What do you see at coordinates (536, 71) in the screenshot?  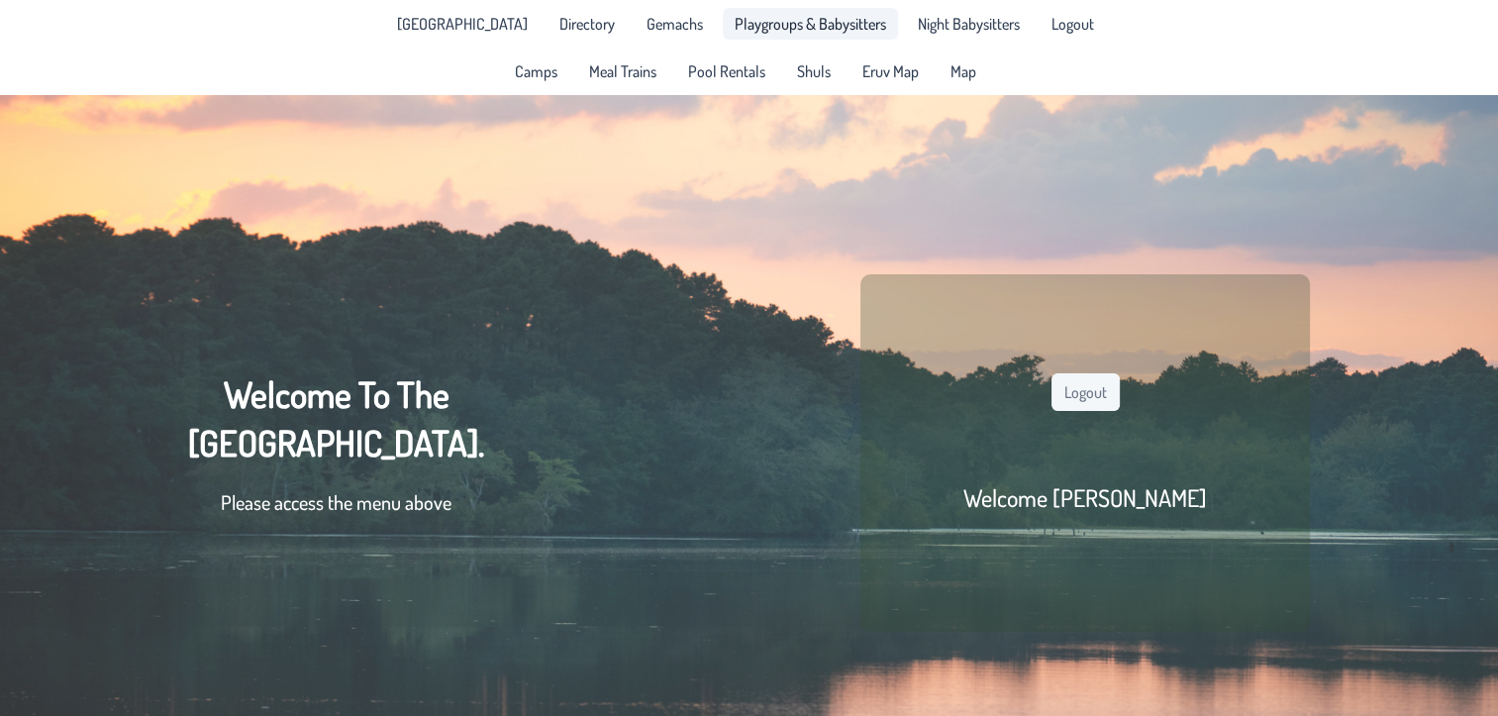 I see `a: Camps` at bounding box center [536, 71].